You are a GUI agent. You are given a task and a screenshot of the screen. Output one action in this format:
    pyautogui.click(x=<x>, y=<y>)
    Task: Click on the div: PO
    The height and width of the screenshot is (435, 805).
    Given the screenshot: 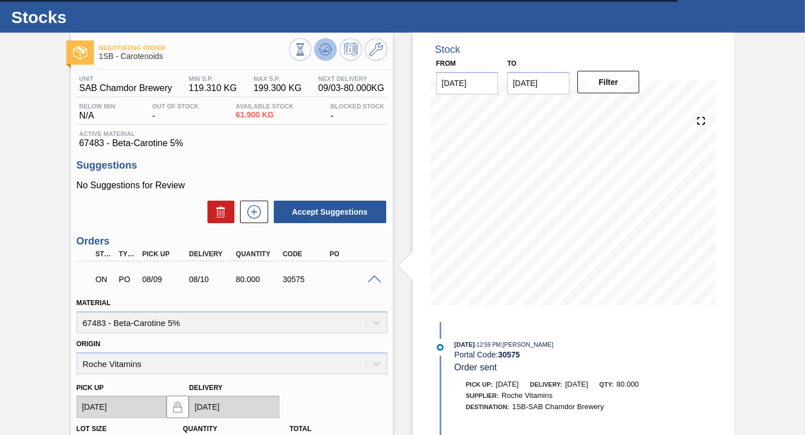 What is the action you would take?
    pyautogui.click(x=352, y=254)
    